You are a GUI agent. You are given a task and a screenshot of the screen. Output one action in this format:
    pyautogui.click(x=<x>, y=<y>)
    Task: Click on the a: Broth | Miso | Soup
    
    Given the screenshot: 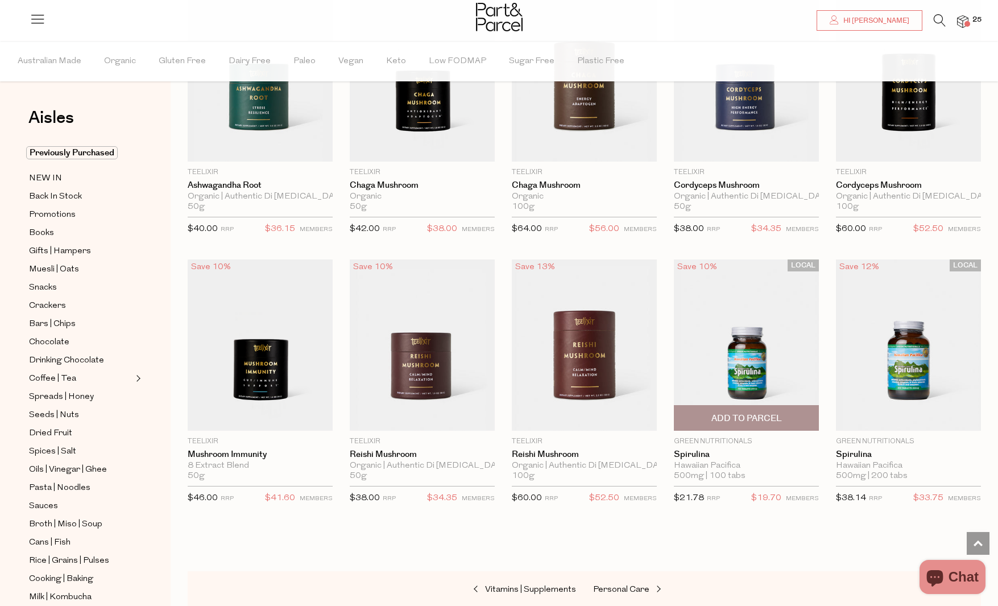 What is the action you would take?
    pyautogui.click(x=81, y=524)
    